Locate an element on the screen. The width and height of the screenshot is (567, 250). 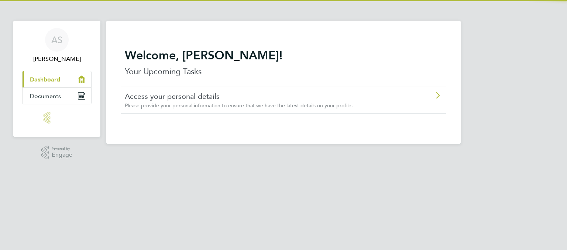
a: Access your personal details is located at coordinates (262, 96).